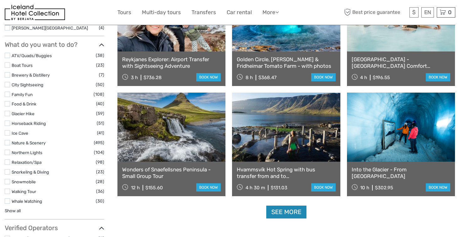 The height and width of the screenshot is (237, 460). What do you see at coordinates (24, 182) in the screenshot?
I see `a: Snowmobile` at bounding box center [24, 182].